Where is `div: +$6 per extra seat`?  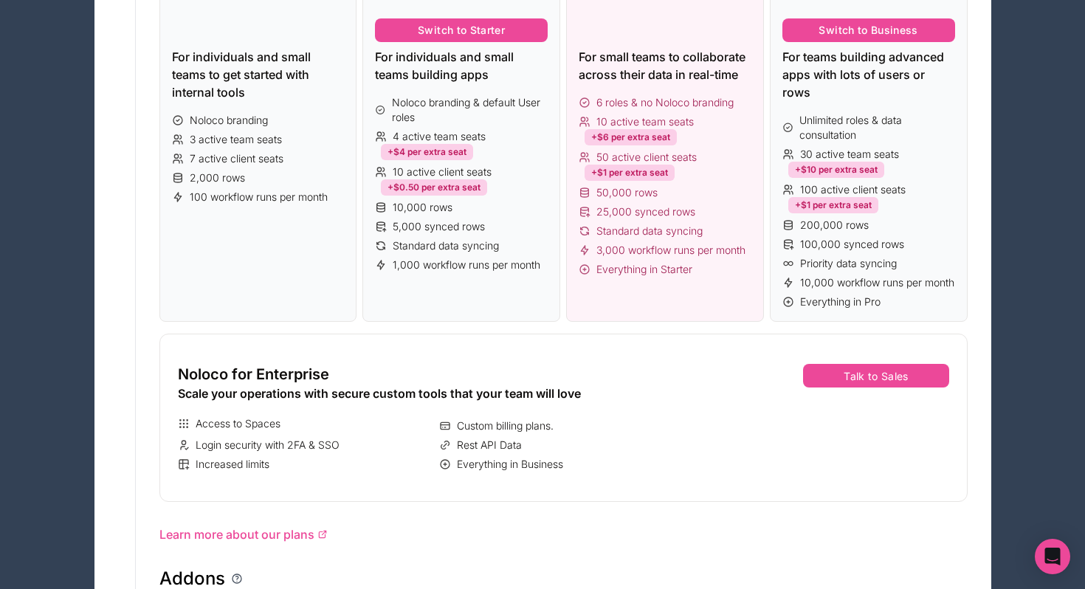 div: +$6 per extra seat is located at coordinates (630, 137).